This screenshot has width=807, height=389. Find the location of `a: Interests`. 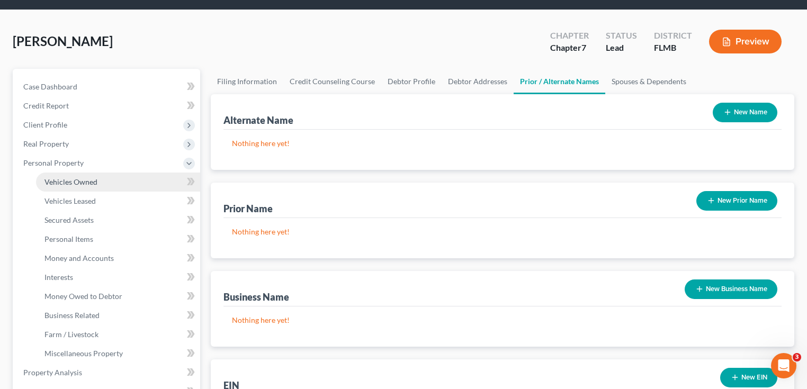

a: Interests is located at coordinates (118, 278).